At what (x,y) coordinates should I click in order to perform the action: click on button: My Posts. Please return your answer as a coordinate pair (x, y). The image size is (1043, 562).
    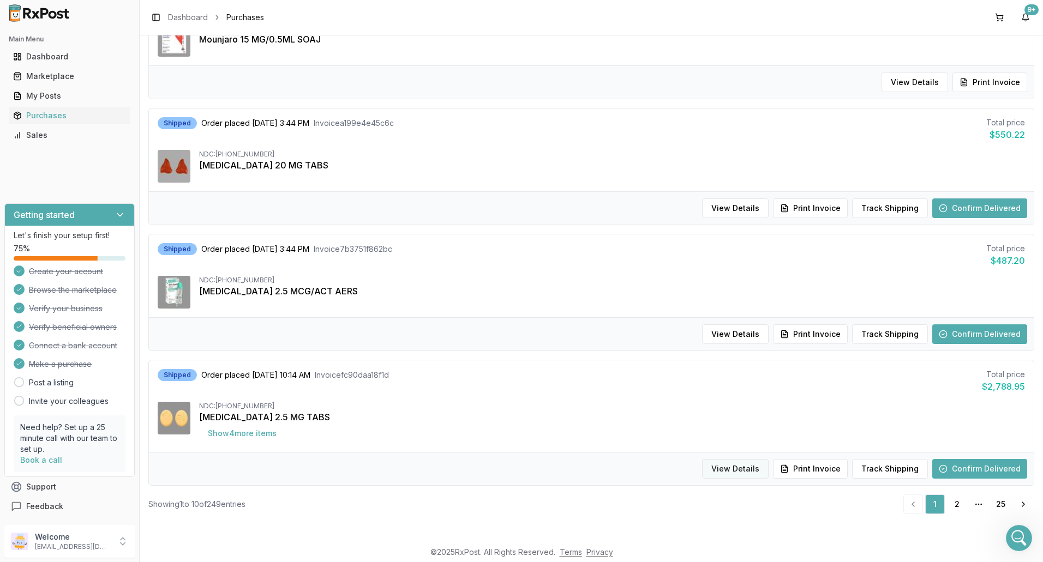
    Looking at the image, I should click on (69, 96).